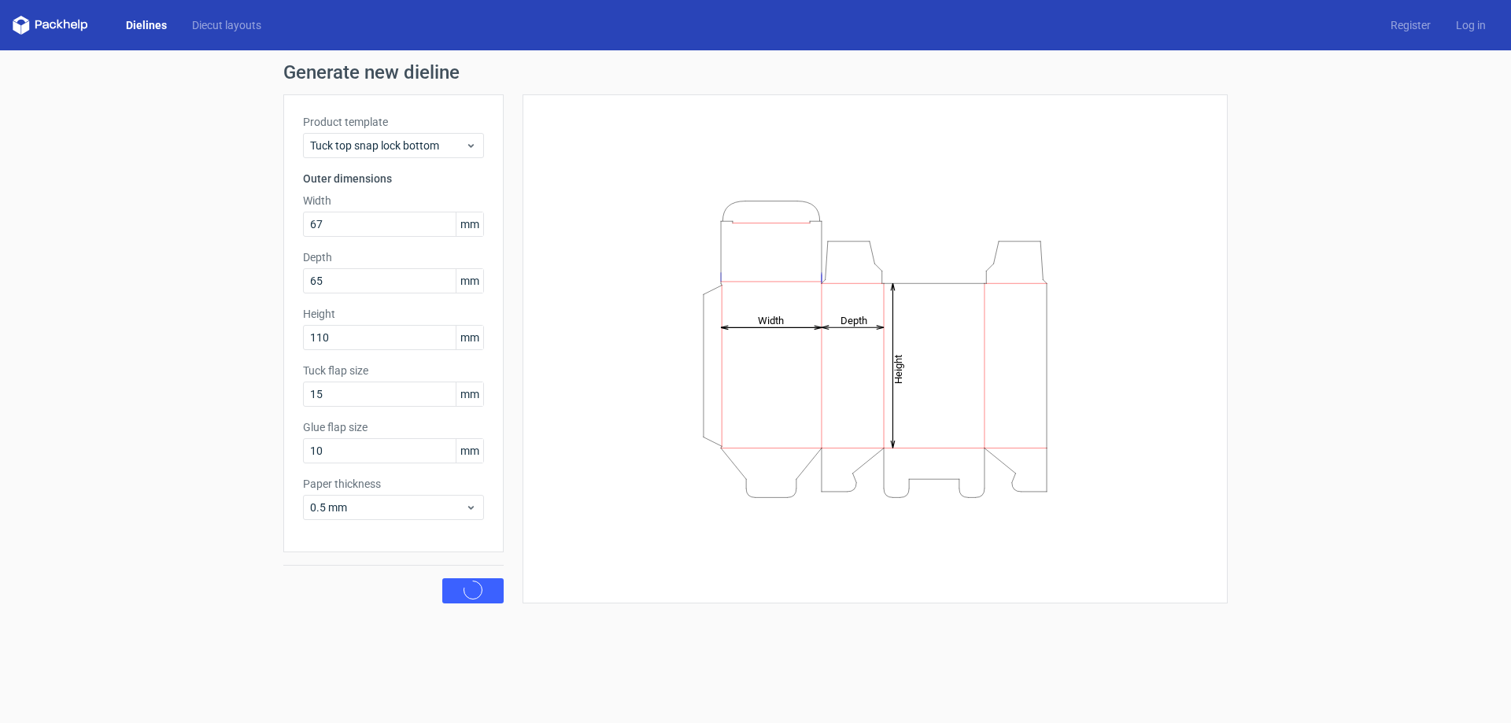  I want to click on label: Paper thickness, so click(393, 484).